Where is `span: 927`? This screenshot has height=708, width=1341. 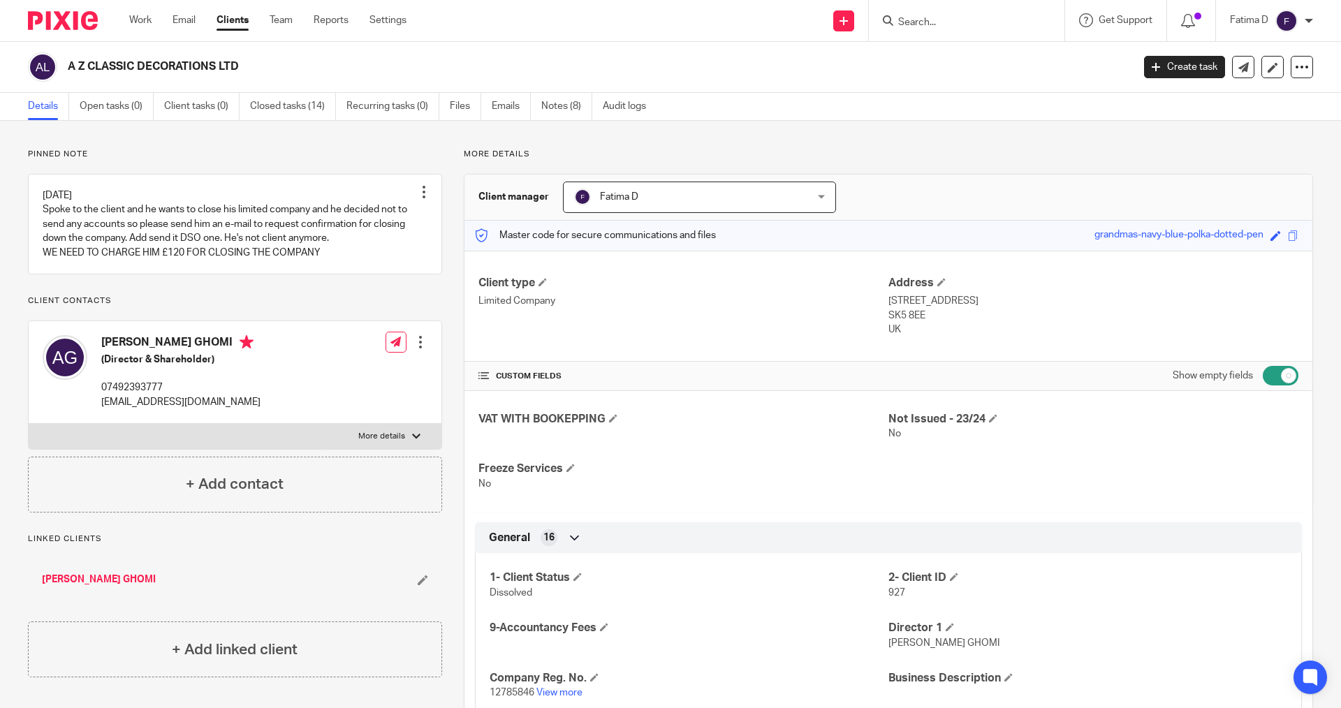 span: 927 is located at coordinates (897, 593).